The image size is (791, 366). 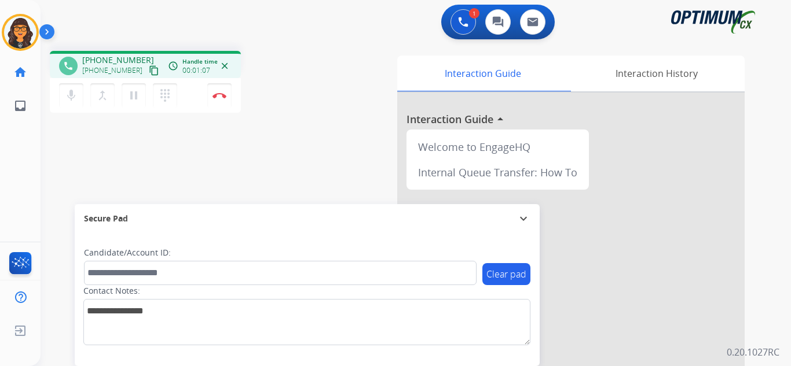 What do you see at coordinates (173, 66) in the screenshot?
I see `mat-icon: access_time` at bounding box center [173, 66].